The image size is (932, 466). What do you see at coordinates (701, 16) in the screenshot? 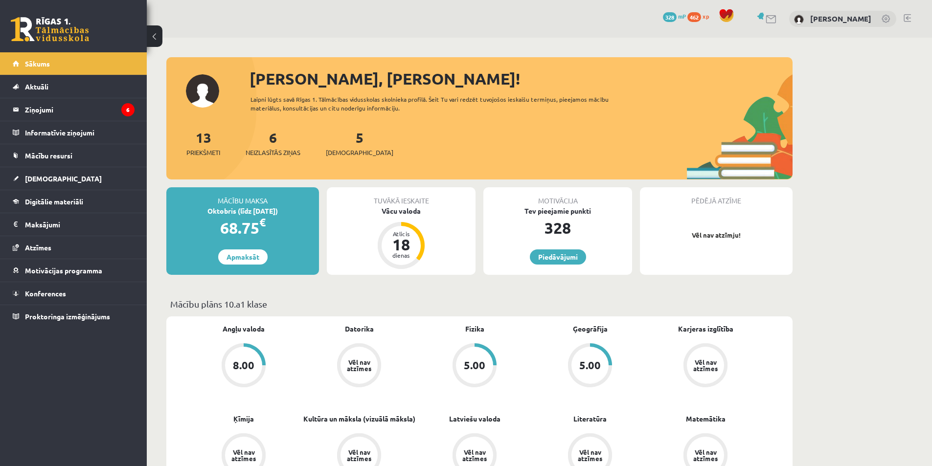
I see `a: 462 xp` at bounding box center [701, 16].